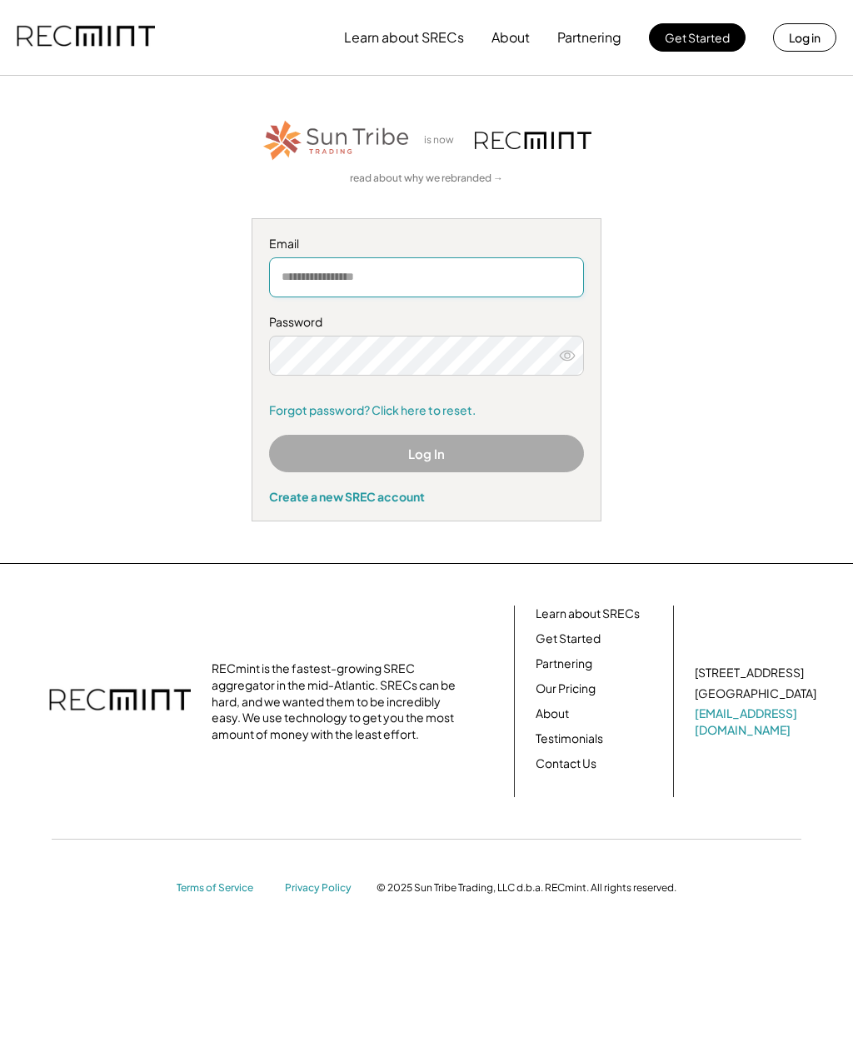 The height and width of the screenshot is (1052, 853). I want to click on a: Terms of Service, so click(222, 888).